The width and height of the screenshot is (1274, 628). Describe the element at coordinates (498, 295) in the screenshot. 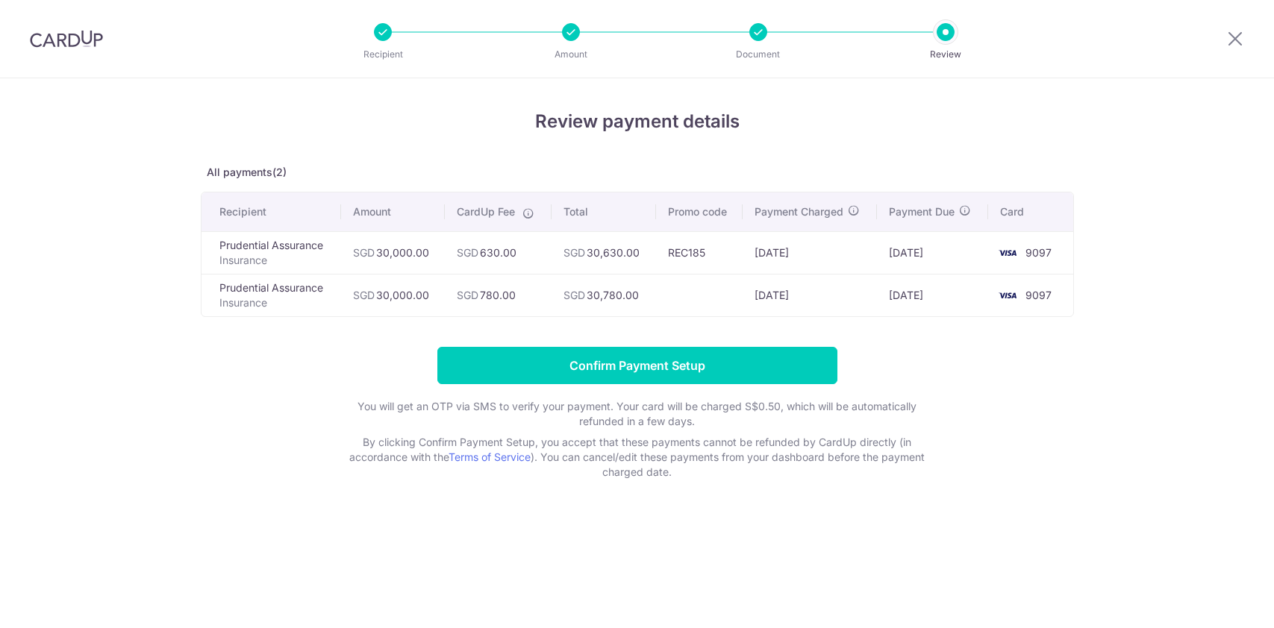

I see `td: 780.00` at that location.